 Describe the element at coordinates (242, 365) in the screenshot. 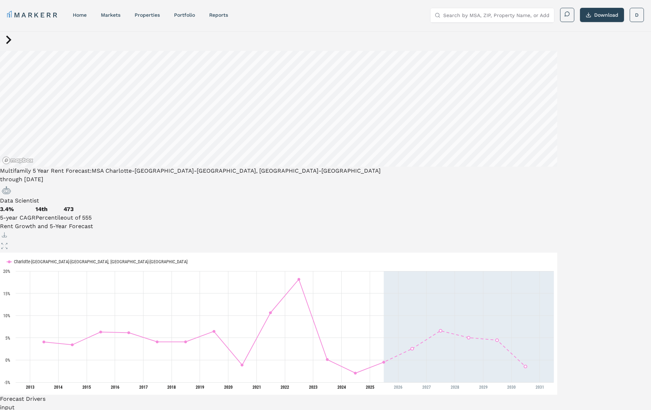

I see `path: Sunday, 28 Jun, 21:00, -1.13. Charlotte-Concord-Gastonia, NC-SC.` at that location.